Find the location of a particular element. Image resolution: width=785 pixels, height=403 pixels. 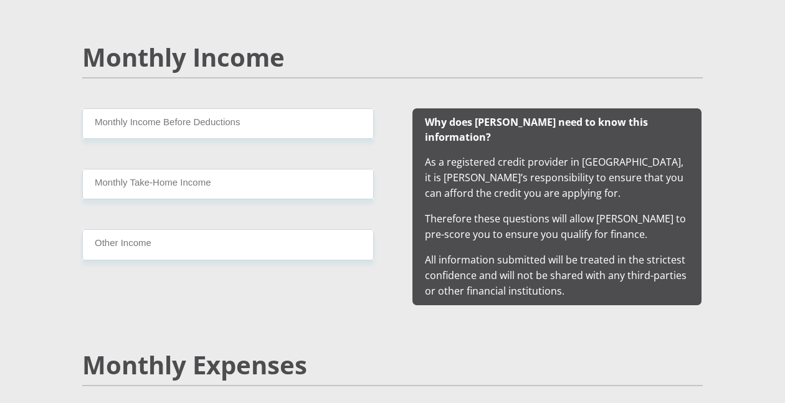

input: Other Income is located at coordinates (228, 244).